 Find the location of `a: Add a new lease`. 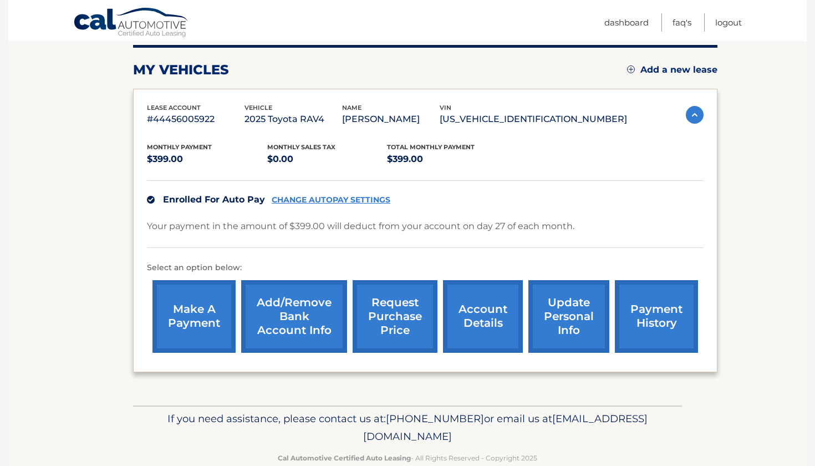

a: Add a new lease is located at coordinates (672, 70).